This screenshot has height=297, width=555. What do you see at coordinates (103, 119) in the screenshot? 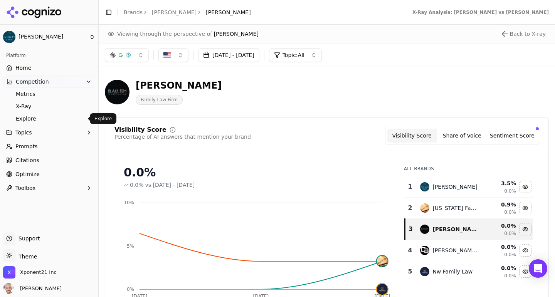
I see `p: Explore` at bounding box center [103, 119].